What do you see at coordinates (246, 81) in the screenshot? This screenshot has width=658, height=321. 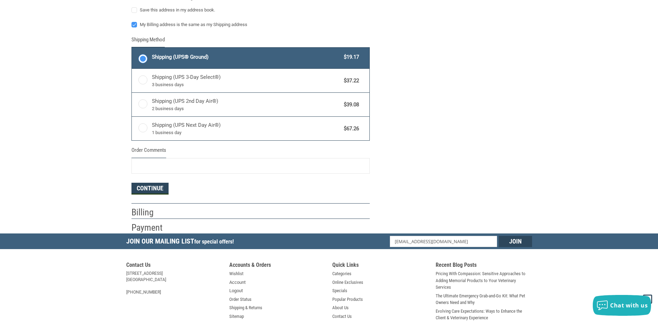 I see `span: Shipping (UPS 3-Day Select®)` at bounding box center [246, 81].